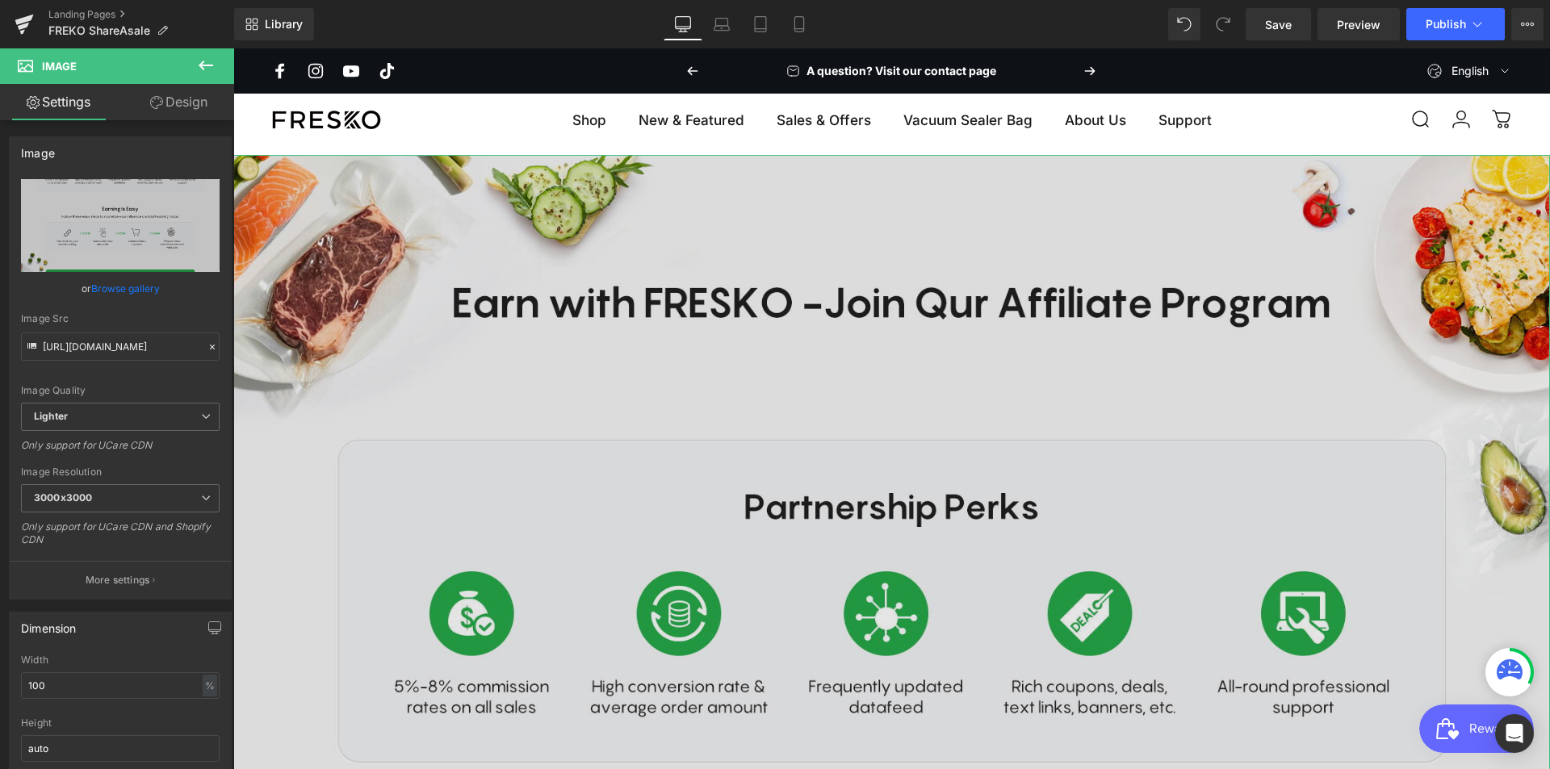 The width and height of the screenshot is (1550, 769). What do you see at coordinates (1237, 23) in the screenshot?
I see `span: English` at bounding box center [1237, 23].